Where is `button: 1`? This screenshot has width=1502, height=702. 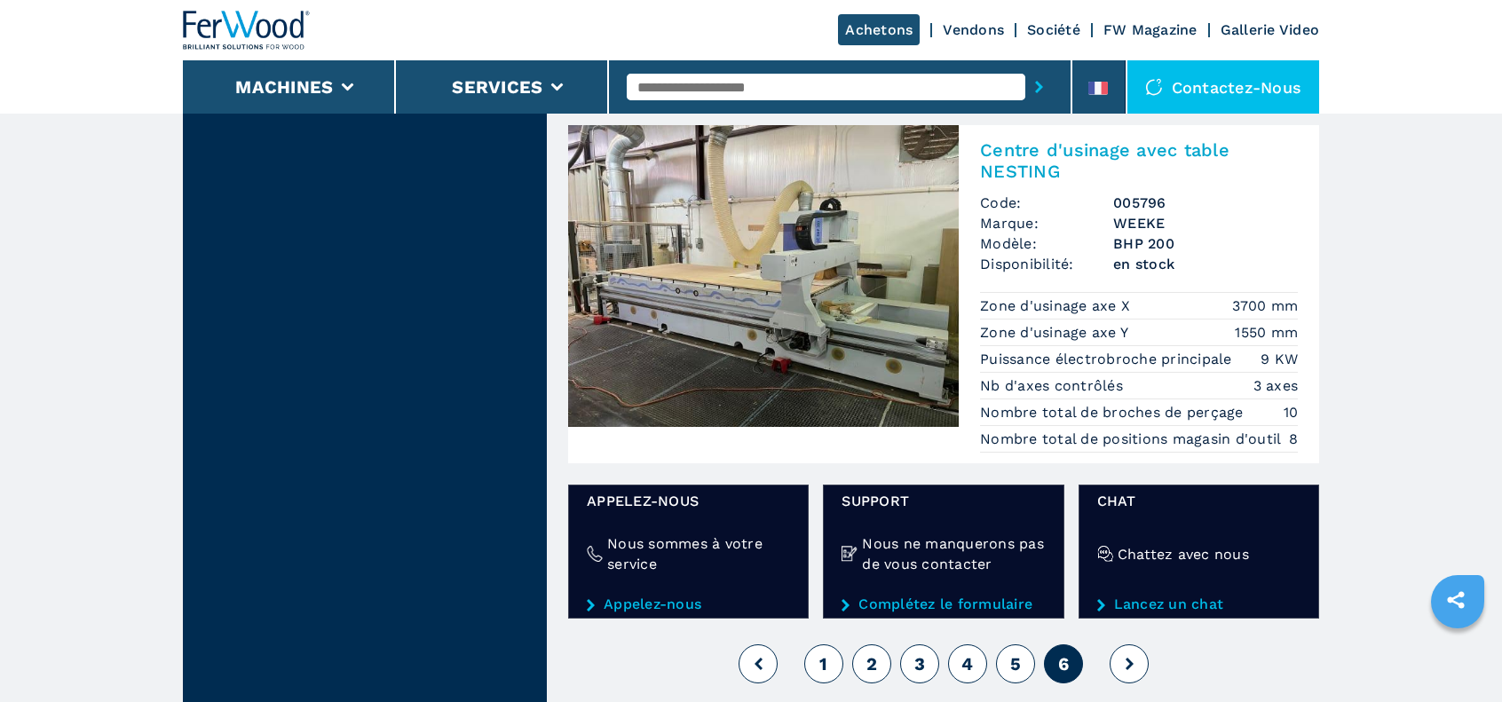
button: 1 is located at coordinates (824, 664).